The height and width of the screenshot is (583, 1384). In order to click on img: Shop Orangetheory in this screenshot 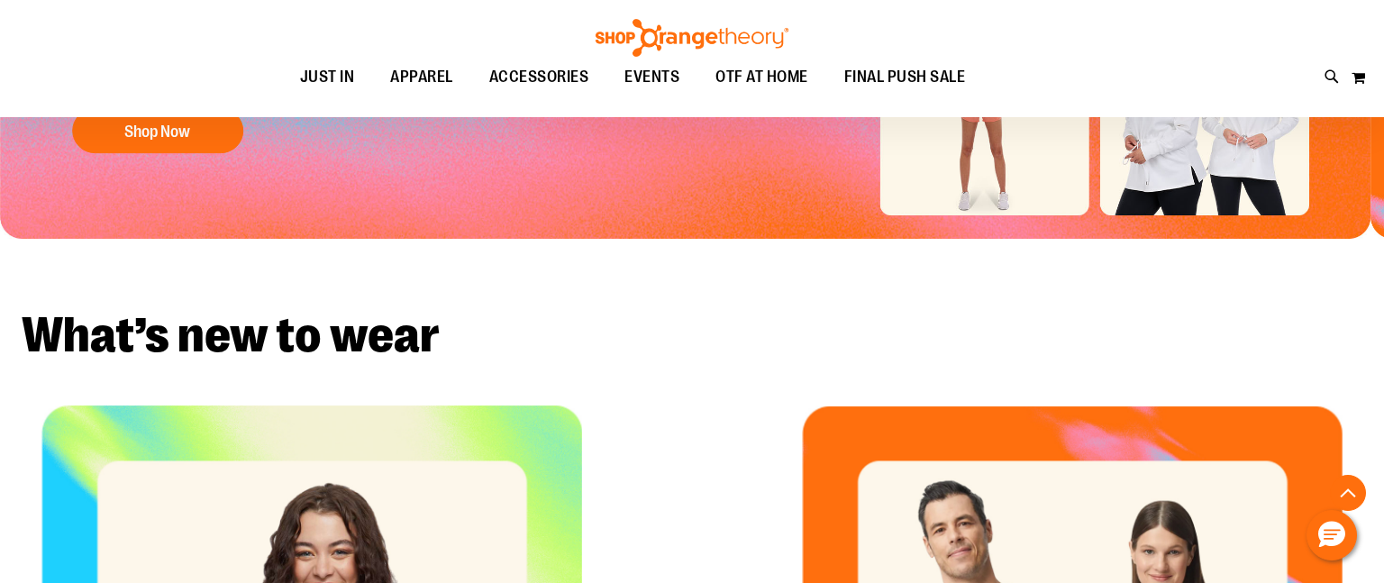, I will do `click(692, 38)`.